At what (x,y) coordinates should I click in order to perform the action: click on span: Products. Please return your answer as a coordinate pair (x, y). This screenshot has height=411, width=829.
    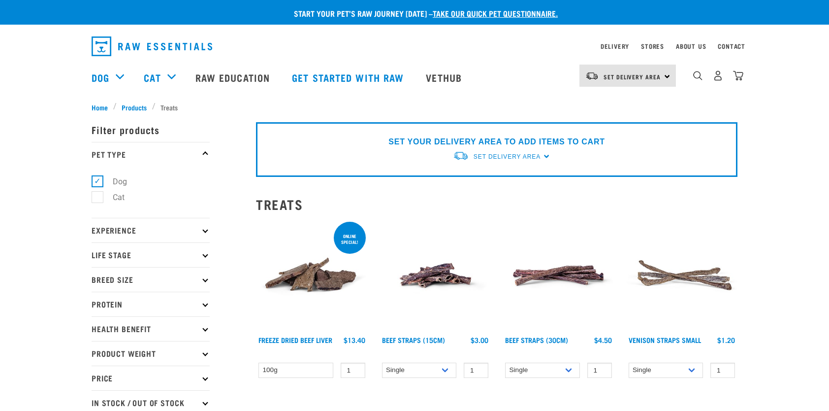
    Looking at the image, I should click on (134, 107).